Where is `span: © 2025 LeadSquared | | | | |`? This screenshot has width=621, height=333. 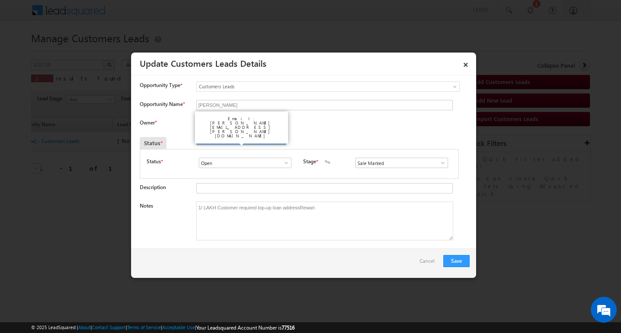 span: © 2025 LeadSquared | | | | | is located at coordinates (163, 328).